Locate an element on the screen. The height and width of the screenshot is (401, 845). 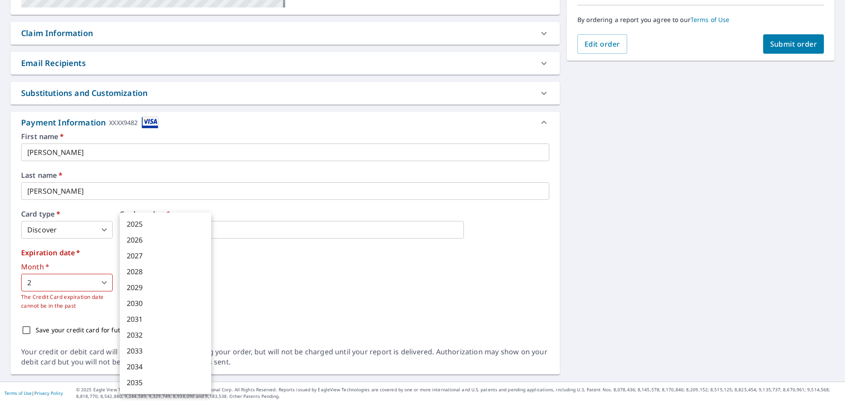
li: 2035 is located at coordinates (166, 383).